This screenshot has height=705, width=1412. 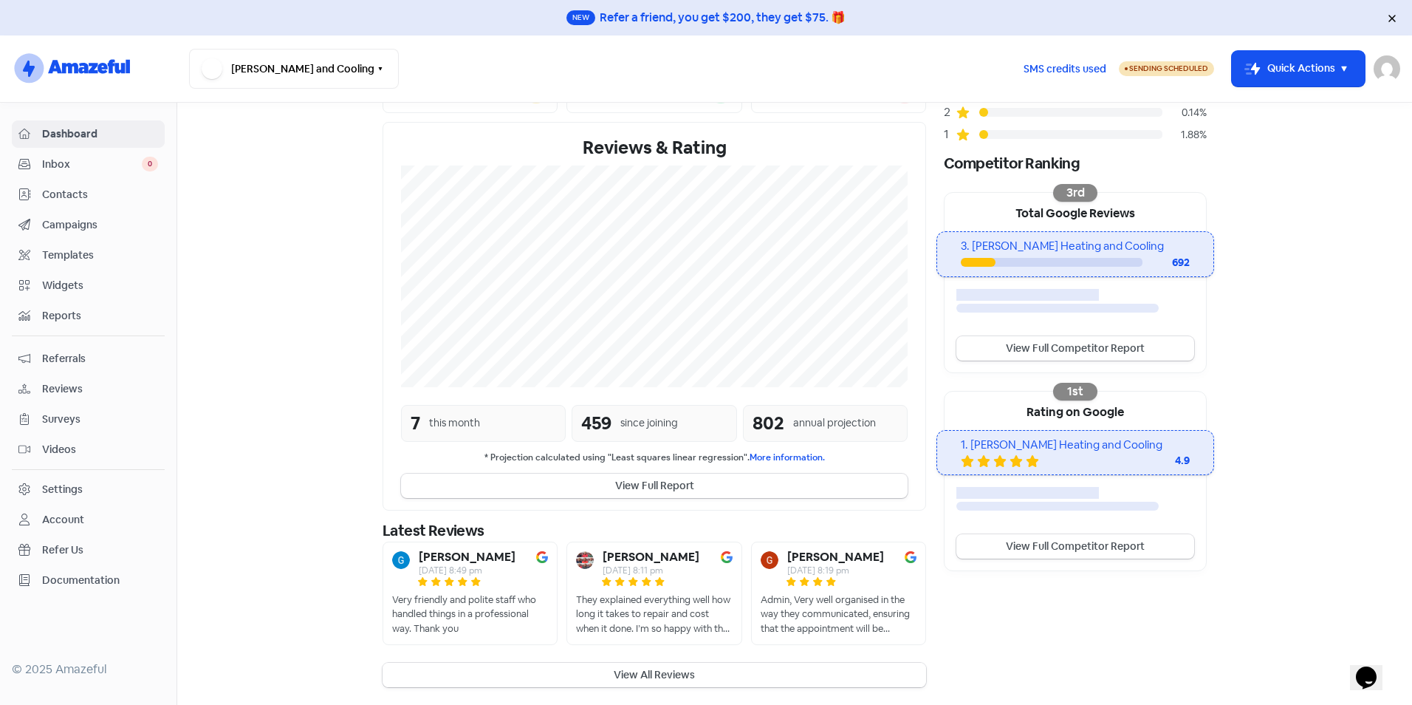 I want to click on span: Templates, so click(x=100, y=255).